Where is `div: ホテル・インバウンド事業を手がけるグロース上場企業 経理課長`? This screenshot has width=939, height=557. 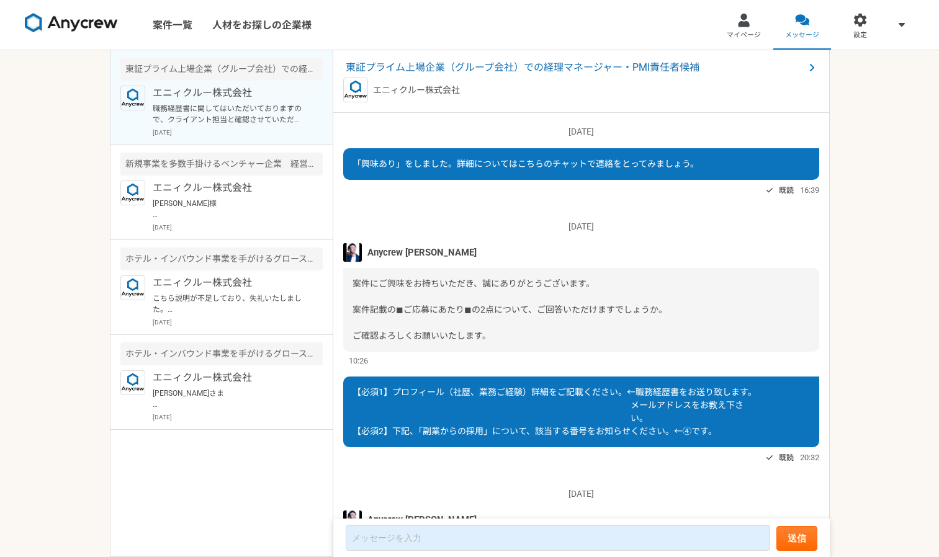
div: ホテル・インバウンド事業を手がけるグロース上場企業 経理課長 is located at coordinates (221, 354).